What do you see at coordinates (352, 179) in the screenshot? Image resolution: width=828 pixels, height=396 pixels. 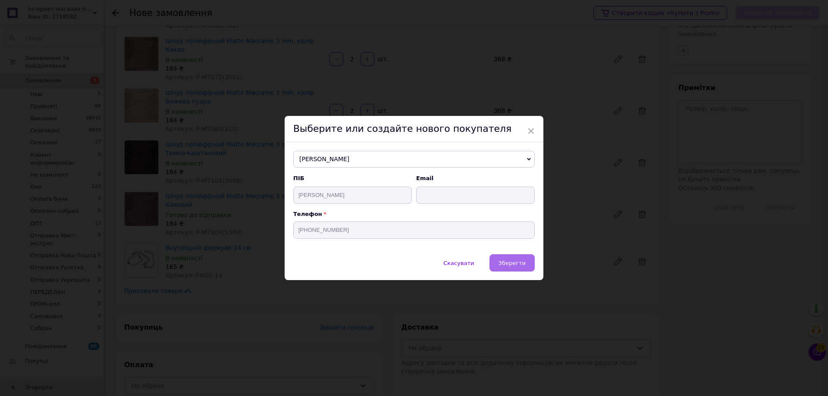 I see `span: ПІБ` at bounding box center [352, 179].